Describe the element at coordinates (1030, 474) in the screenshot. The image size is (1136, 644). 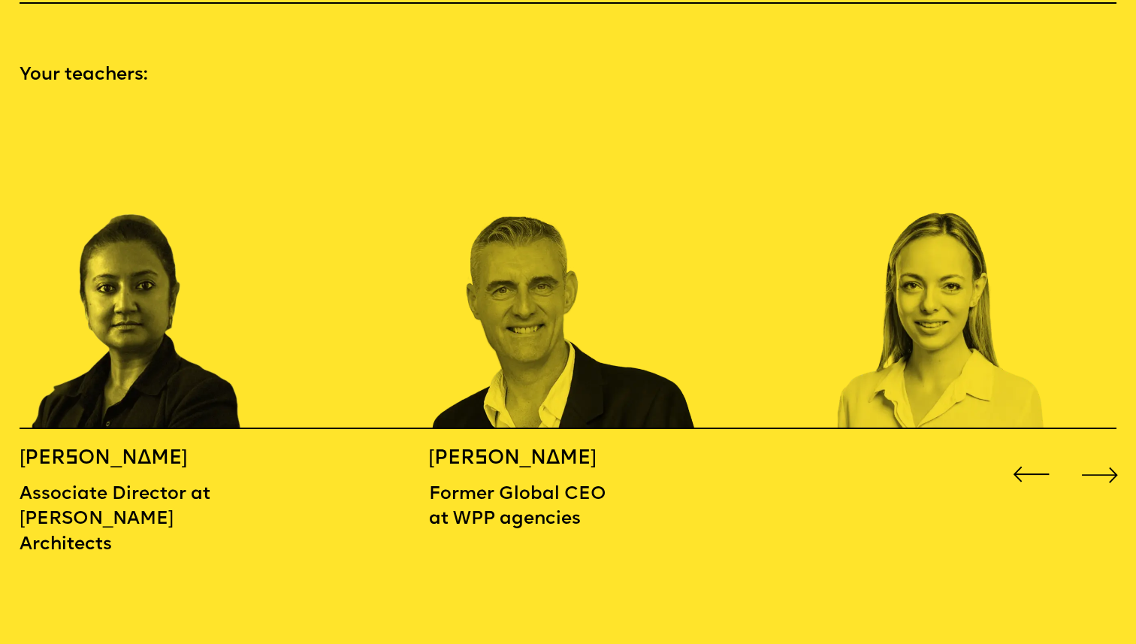
I see `div: Previous slide` at that location.